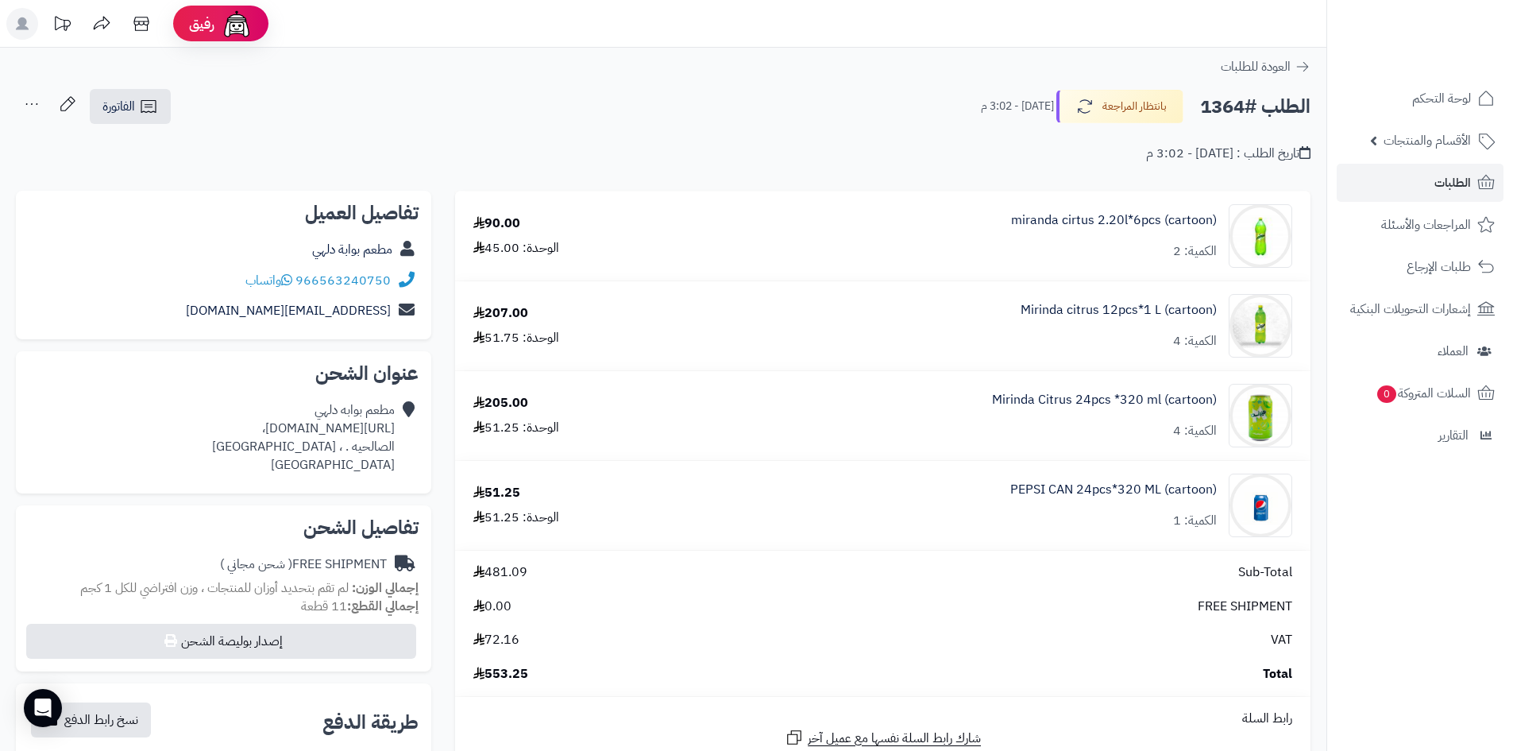 The height and width of the screenshot is (751, 1513). What do you see at coordinates (500, 403) in the screenshot?
I see `div: 205.00` at bounding box center [500, 403].